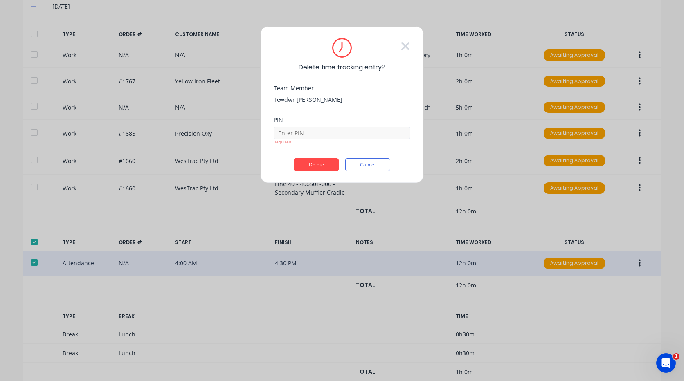 This screenshot has height=381, width=684. I want to click on div: Required., so click(342, 142).